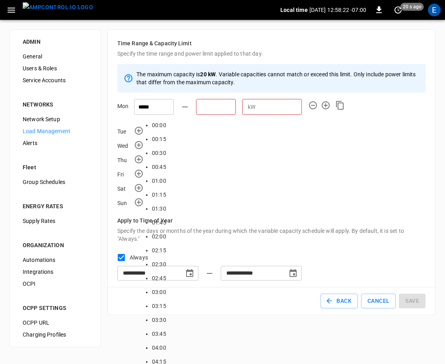 The image size is (445, 364). Describe the element at coordinates (55, 284) in the screenshot. I see `div: OCPI` at that location.